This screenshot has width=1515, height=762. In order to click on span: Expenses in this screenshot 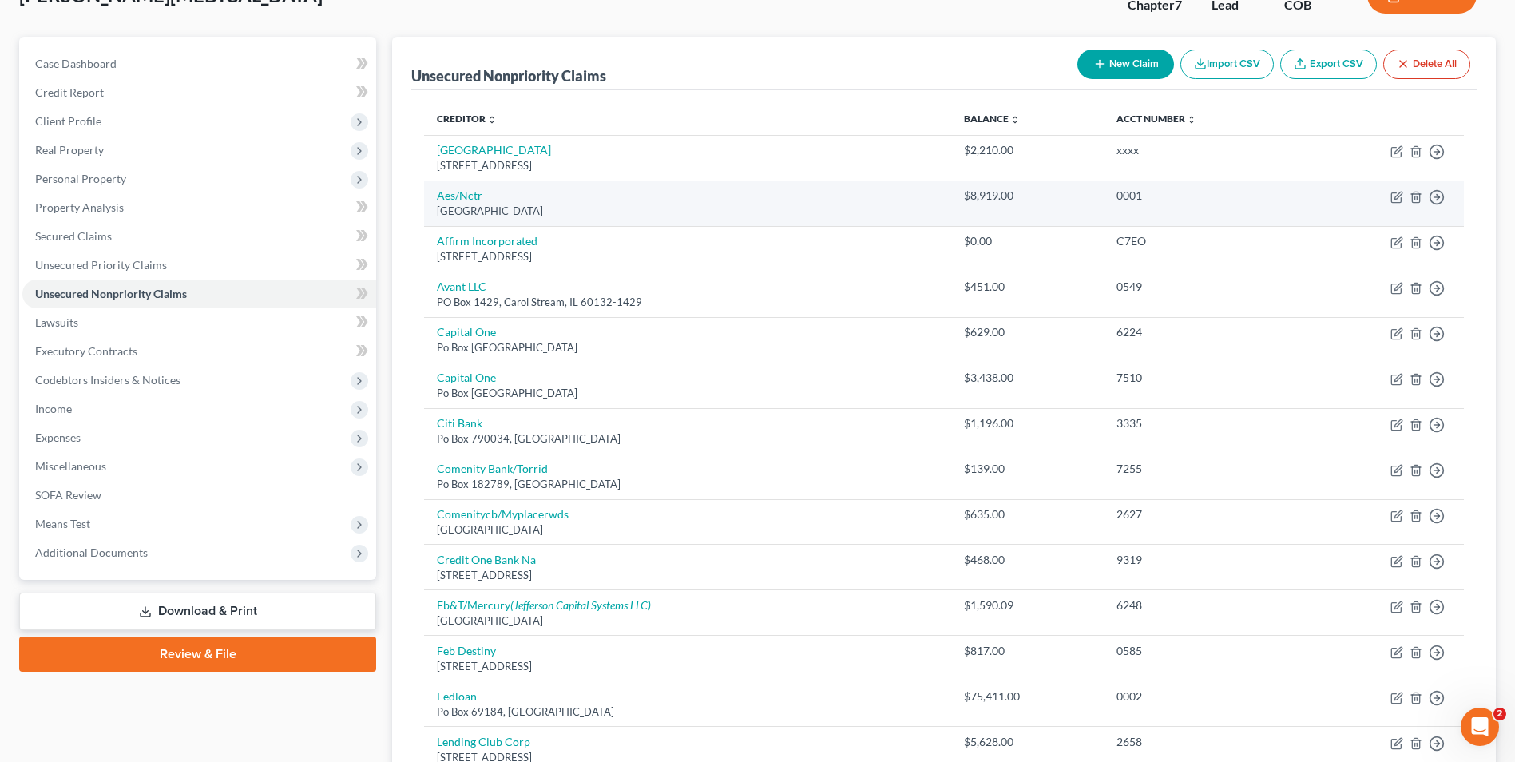, I will do `click(58, 437)`.